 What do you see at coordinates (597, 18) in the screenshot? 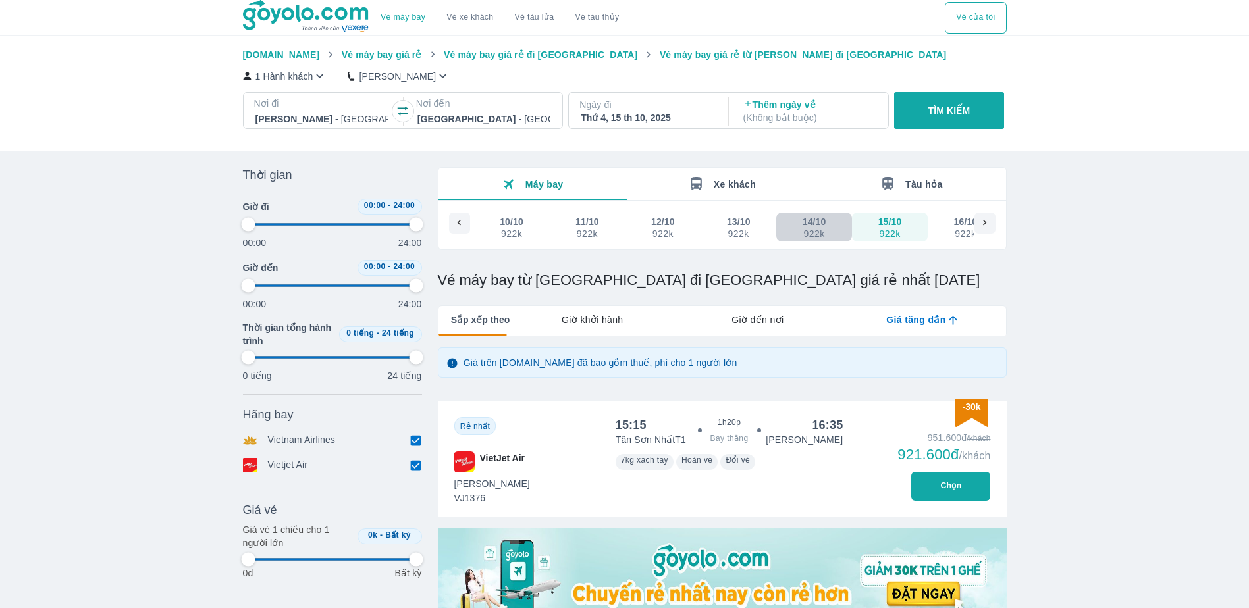
I see `button: Vé tàu thủy` at bounding box center [597, 18].